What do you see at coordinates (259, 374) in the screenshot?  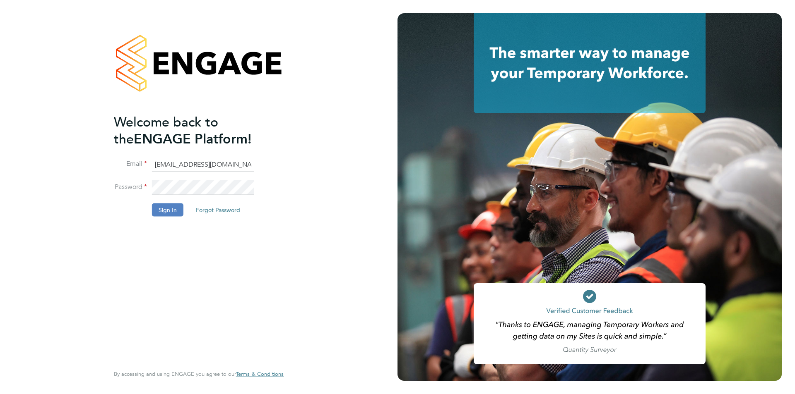 I see `a: Terms & Conditions` at bounding box center [259, 374].